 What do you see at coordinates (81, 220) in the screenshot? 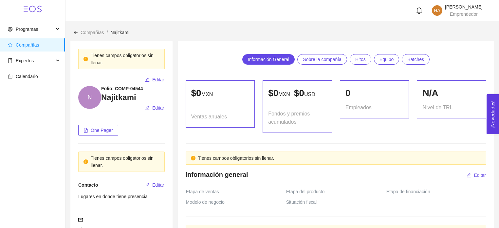
I see `span: mail` at bounding box center [81, 220].